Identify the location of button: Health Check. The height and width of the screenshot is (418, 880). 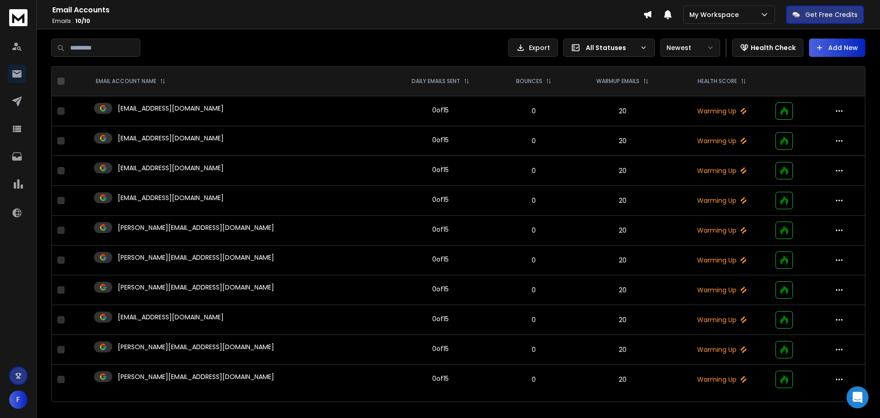
(768, 48).